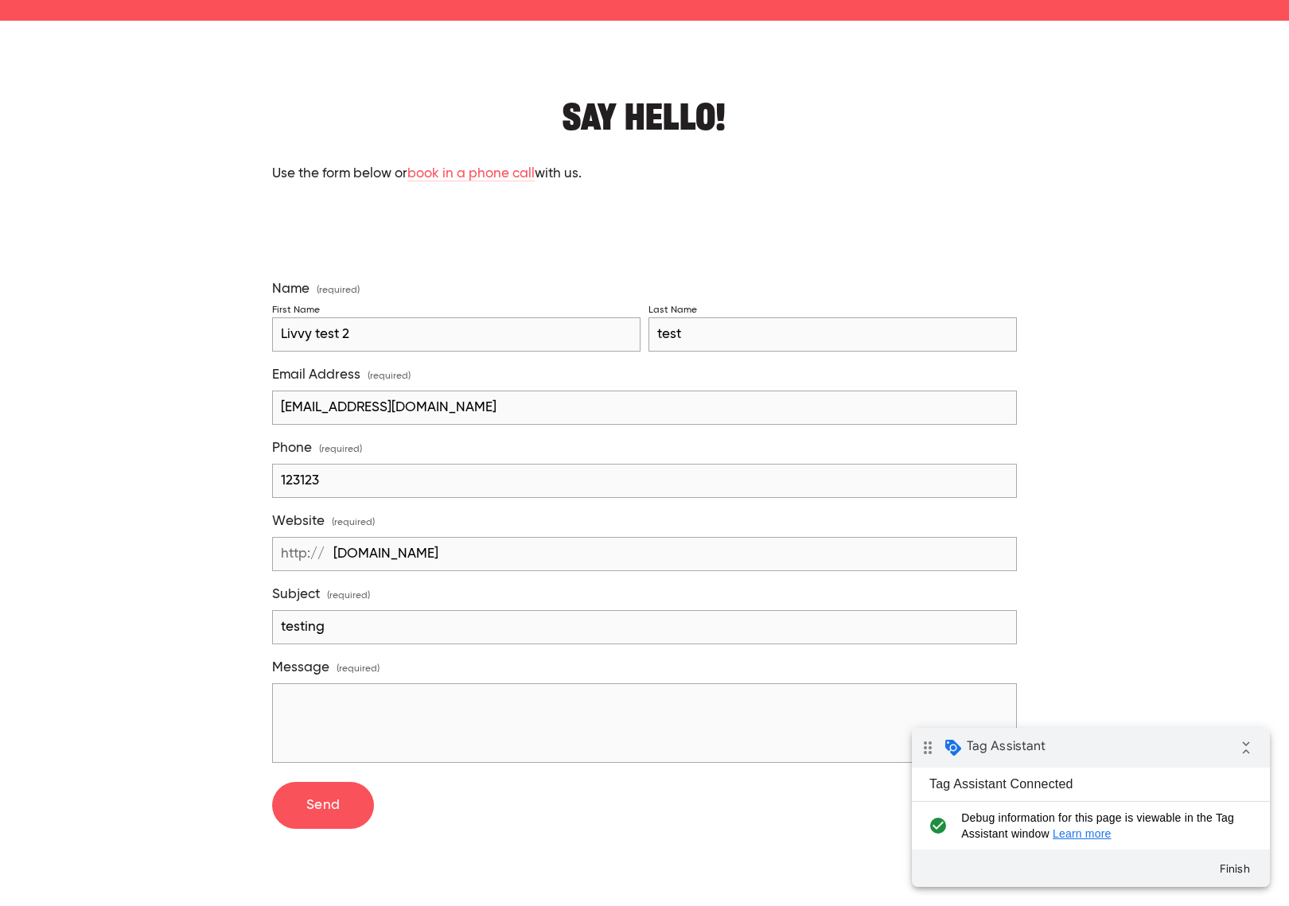 This screenshot has height=906, width=1289. Describe the element at coordinates (292, 448) in the screenshot. I see `span: Phone` at that location.